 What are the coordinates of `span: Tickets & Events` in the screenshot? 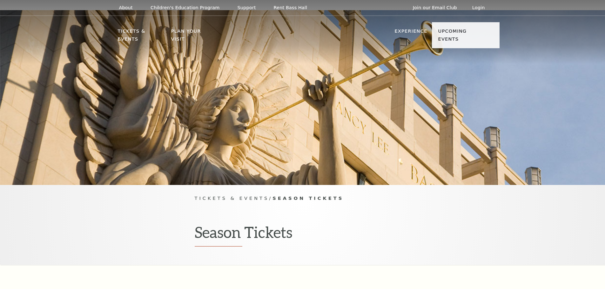 It's located at (232, 198).